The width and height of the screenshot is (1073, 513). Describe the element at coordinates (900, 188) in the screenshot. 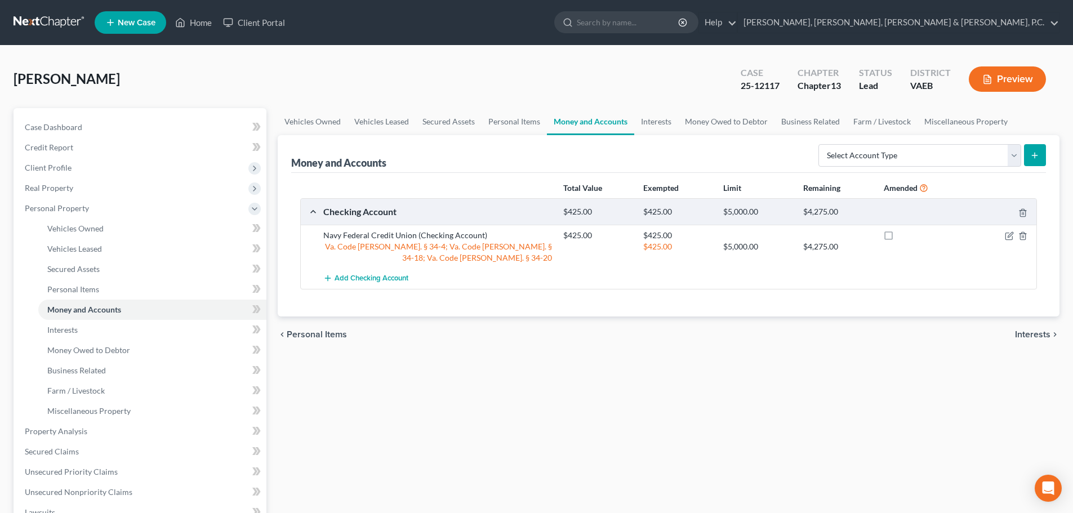

I see `strong: Amended` at that location.